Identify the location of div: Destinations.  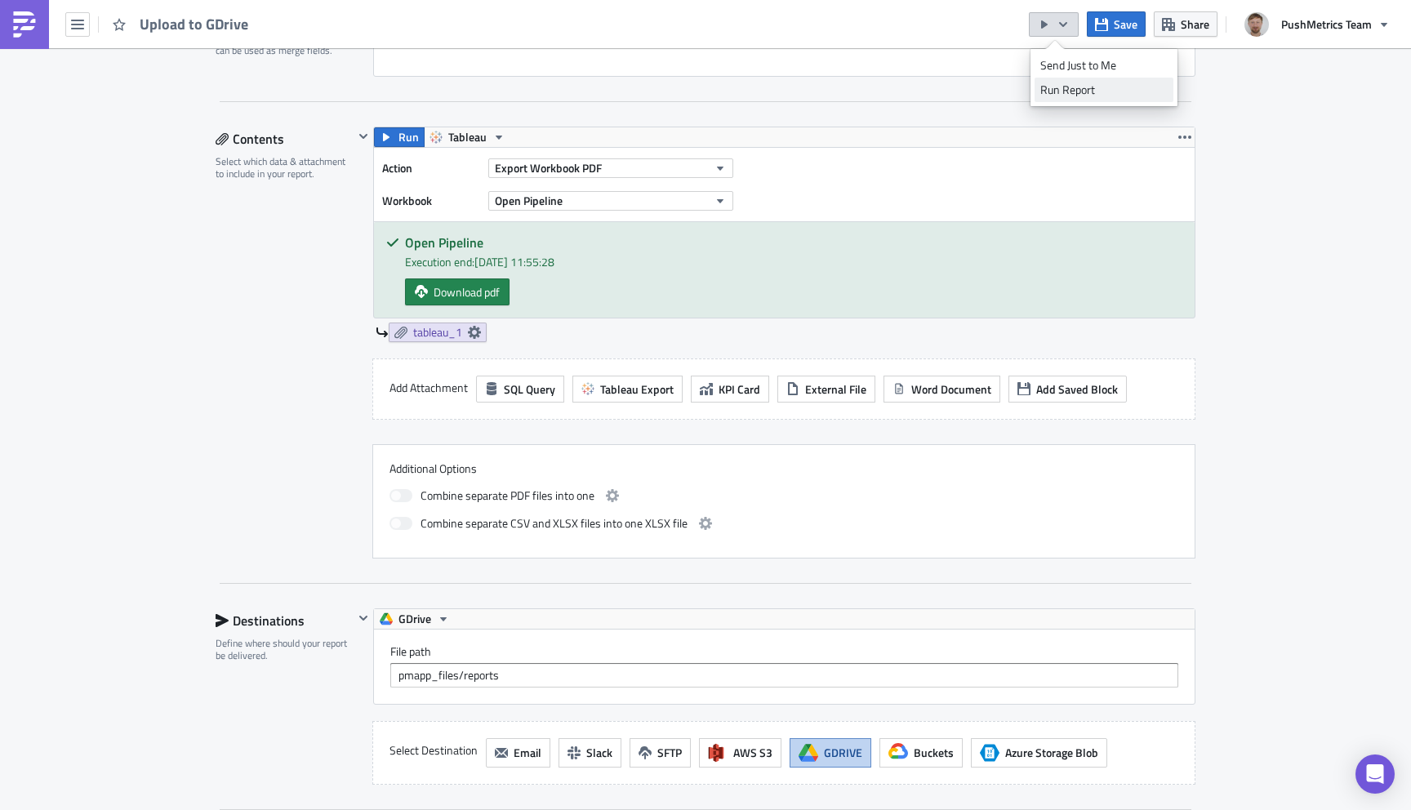
(284, 620).